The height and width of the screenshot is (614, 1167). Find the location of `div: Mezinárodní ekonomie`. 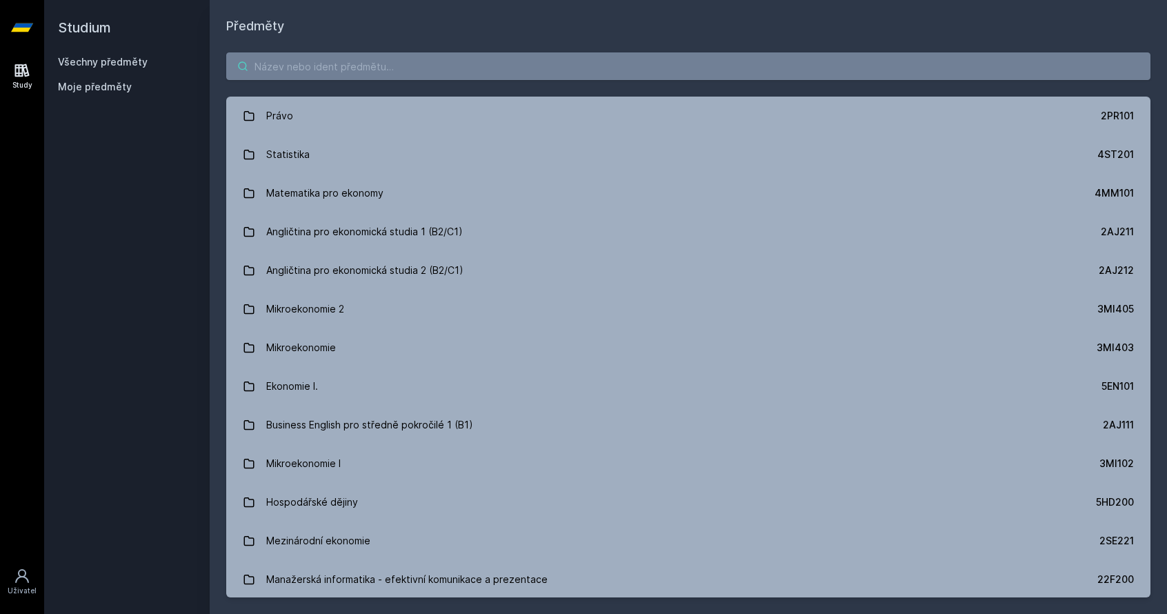

div: Mezinárodní ekonomie is located at coordinates (318, 541).